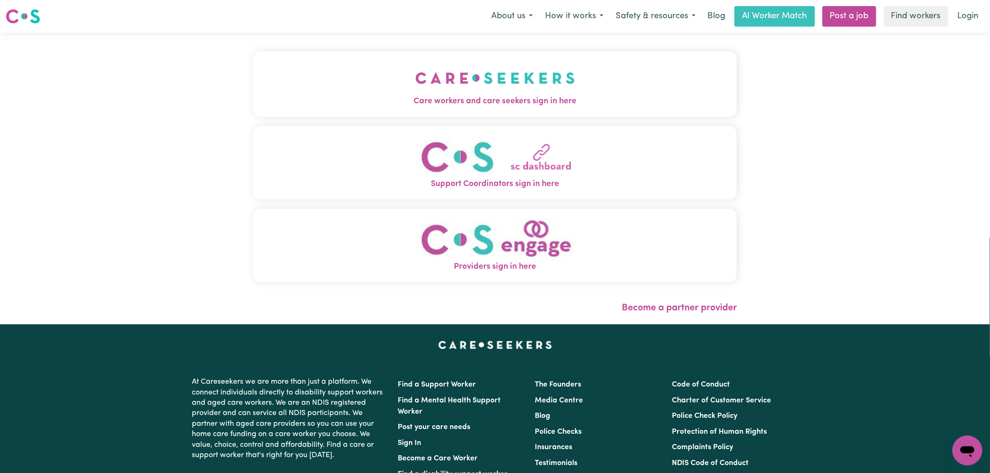 The image size is (990, 473). I want to click on a: Testimonials, so click(556, 464).